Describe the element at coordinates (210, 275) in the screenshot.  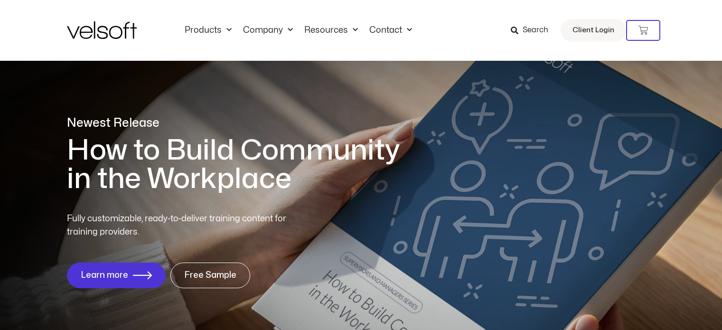
I see `a: Free Sample` at that location.